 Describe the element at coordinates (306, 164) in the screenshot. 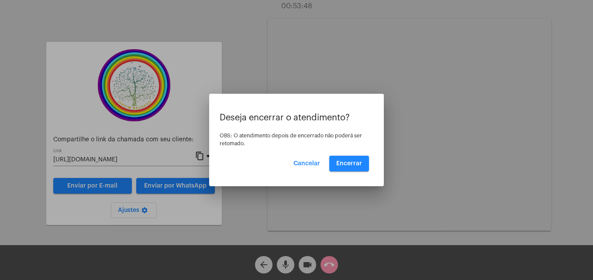

I see `button: Cancelar` at that location.